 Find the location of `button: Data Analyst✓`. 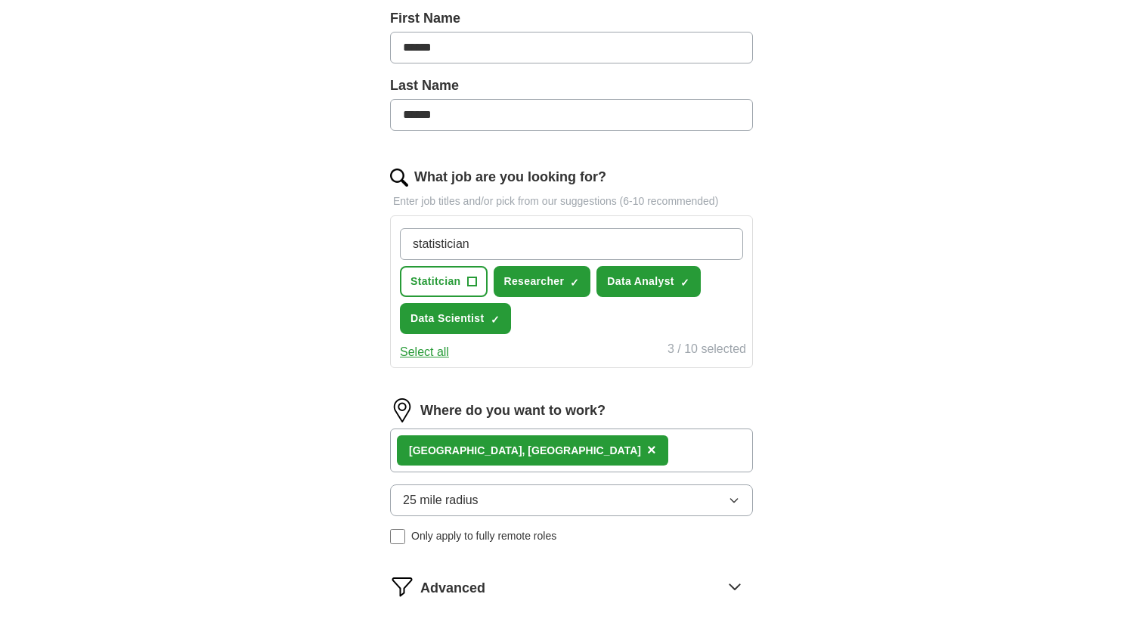

button: Data Analyst✓ is located at coordinates (648, 281).